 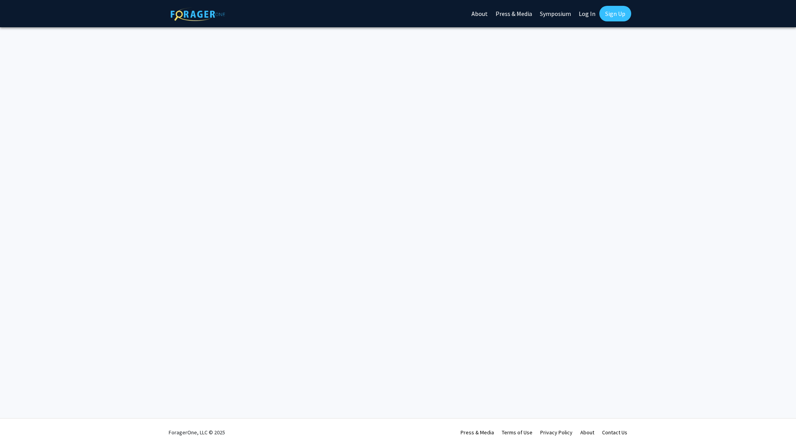 I want to click on a: Terms of Use, so click(x=517, y=432).